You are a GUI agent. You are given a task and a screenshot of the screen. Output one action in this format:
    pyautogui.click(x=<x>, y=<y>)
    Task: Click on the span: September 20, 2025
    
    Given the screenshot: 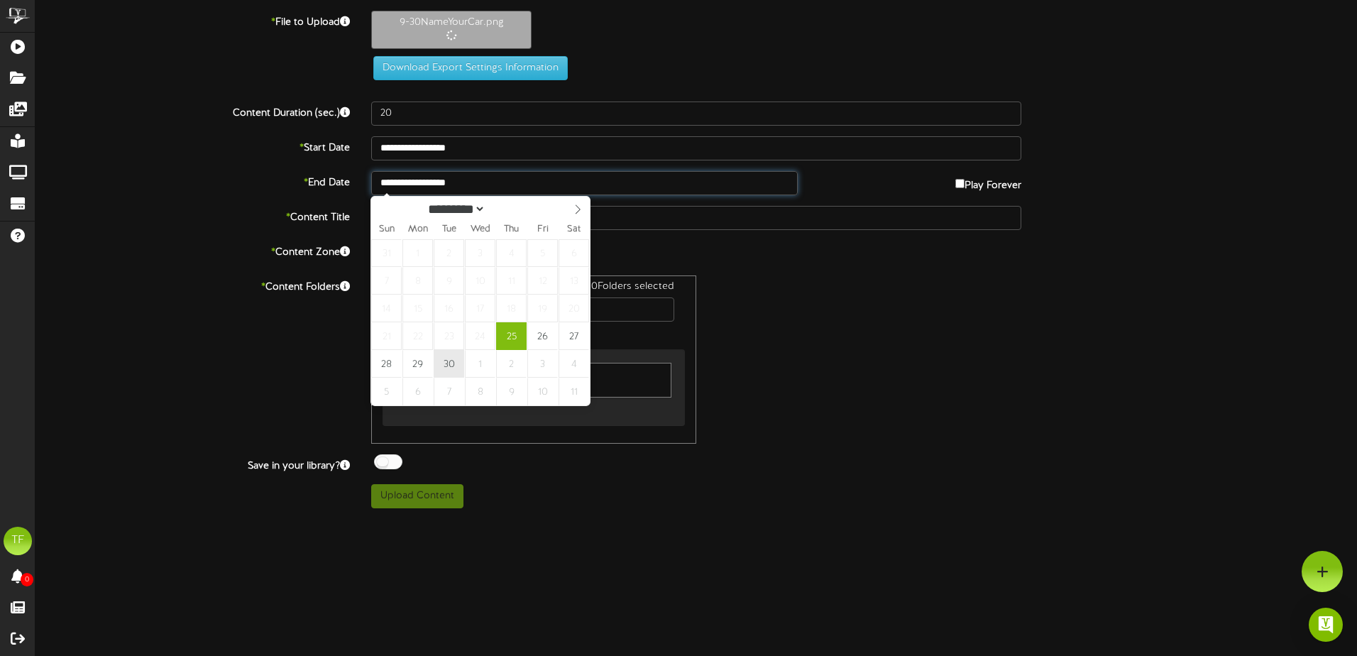 What is the action you would take?
    pyautogui.click(x=574, y=308)
    